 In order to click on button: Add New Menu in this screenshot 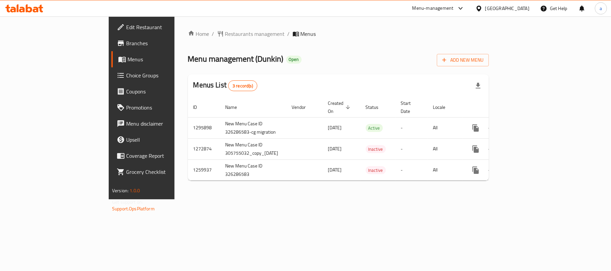, I will do `click(463, 60)`.